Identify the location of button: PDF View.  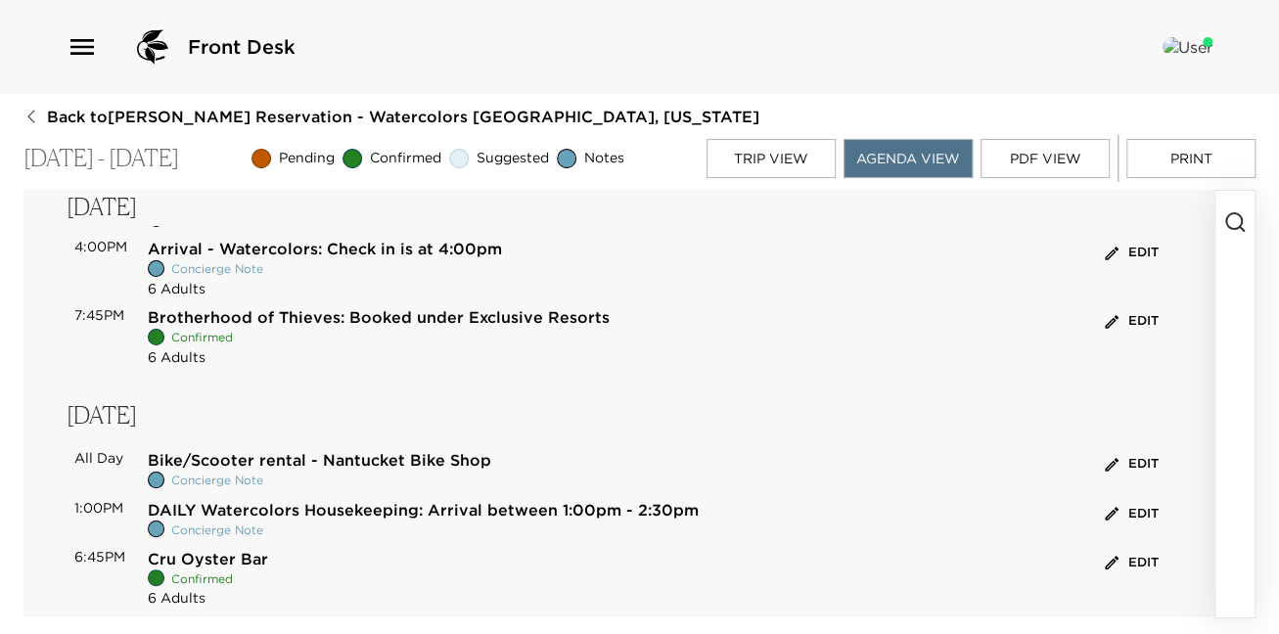
(1045, 159).